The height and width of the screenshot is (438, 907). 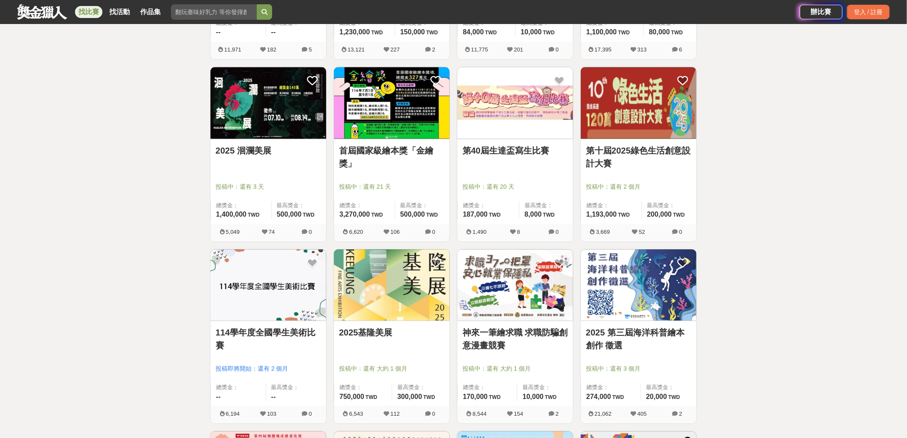 I want to click on div: 登入 / 註冊, so click(x=869, y=12).